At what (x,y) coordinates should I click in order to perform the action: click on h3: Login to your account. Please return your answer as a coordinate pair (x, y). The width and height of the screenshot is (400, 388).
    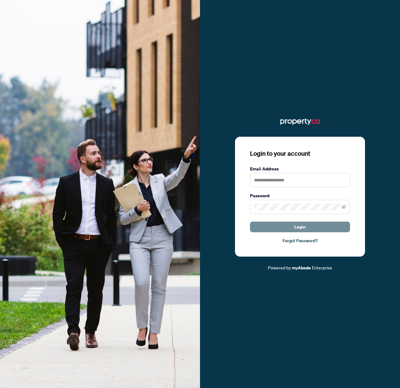
    Looking at the image, I should click on (300, 154).